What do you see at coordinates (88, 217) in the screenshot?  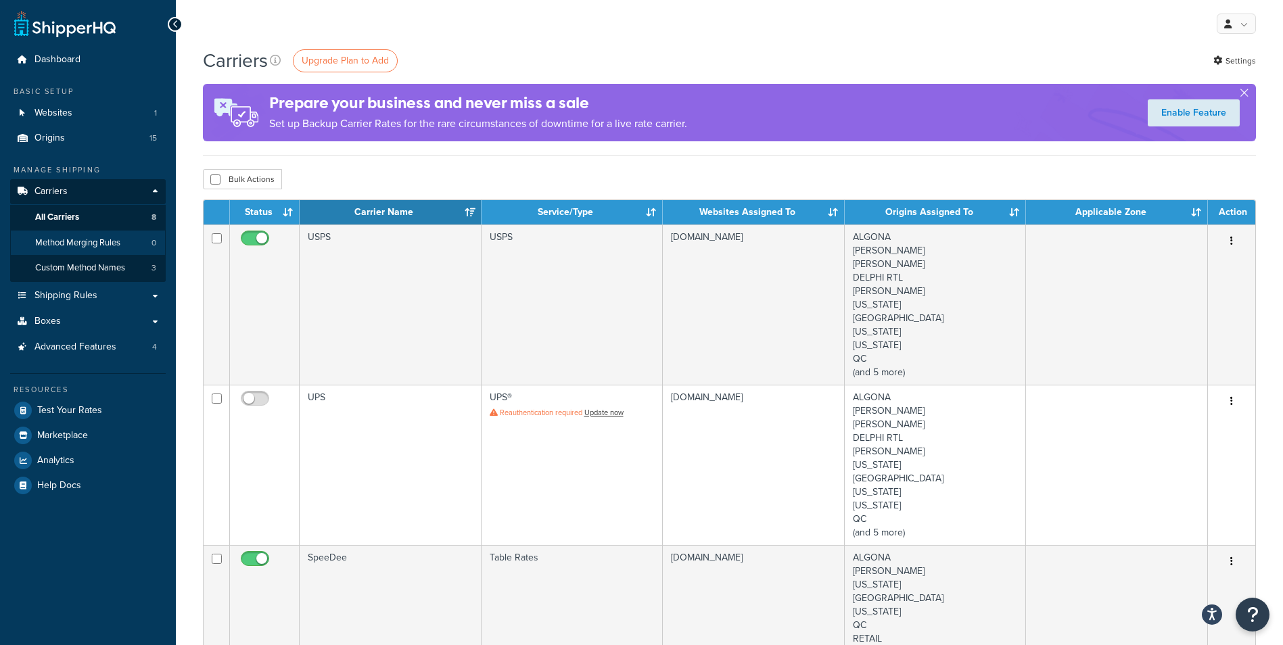 I see `li: All Carriers` at bounding box center [88, 217].